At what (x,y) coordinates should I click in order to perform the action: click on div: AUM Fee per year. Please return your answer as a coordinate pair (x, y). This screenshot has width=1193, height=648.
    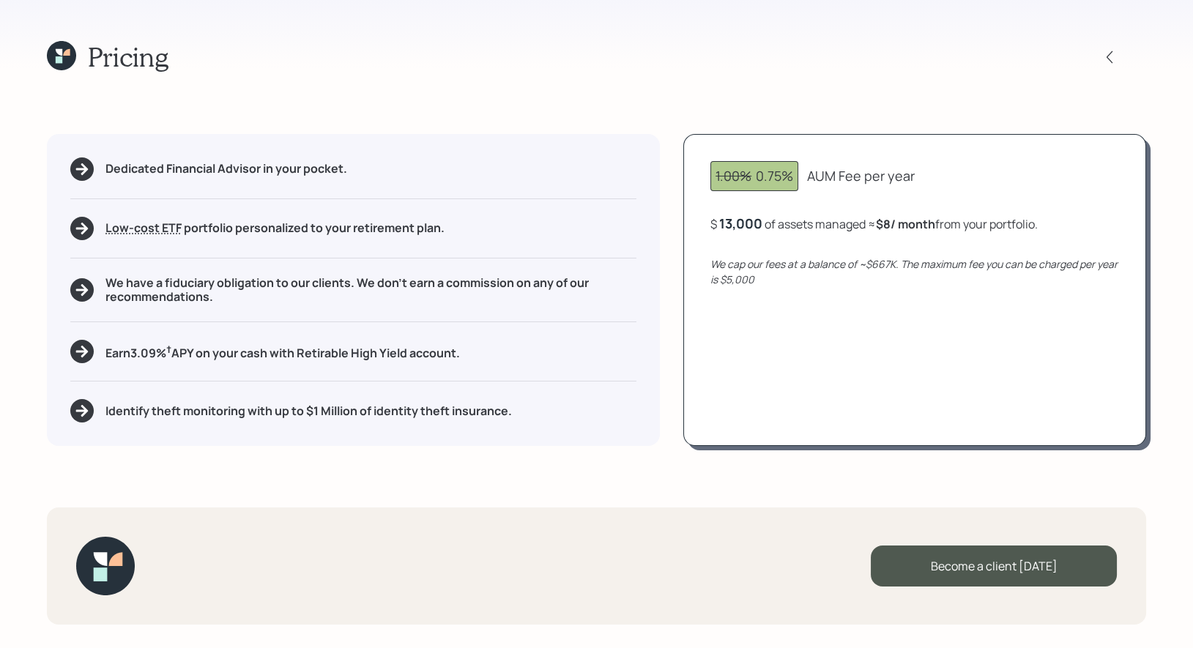
    Looking at the image, I should click on (860, 176).